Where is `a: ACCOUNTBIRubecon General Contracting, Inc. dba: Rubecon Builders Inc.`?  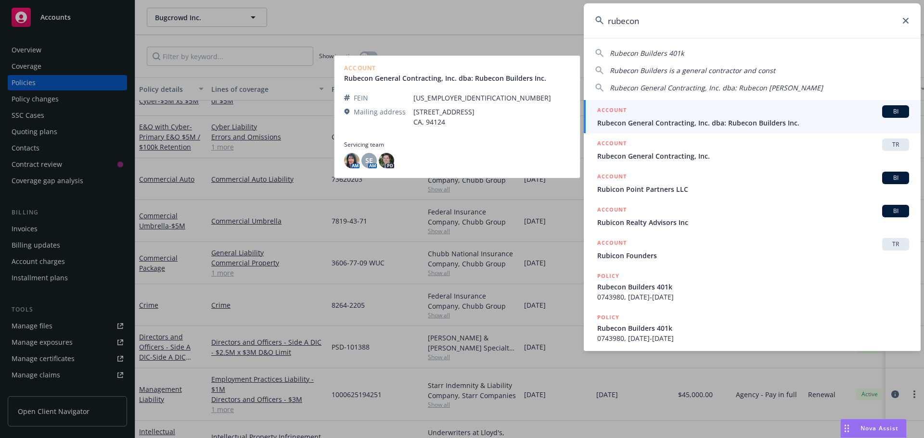 a: ACCOUNTBIRubecon General Contracting, Inc. dba: Rubecon Builders Inc. is located at coordinates (752, 116).